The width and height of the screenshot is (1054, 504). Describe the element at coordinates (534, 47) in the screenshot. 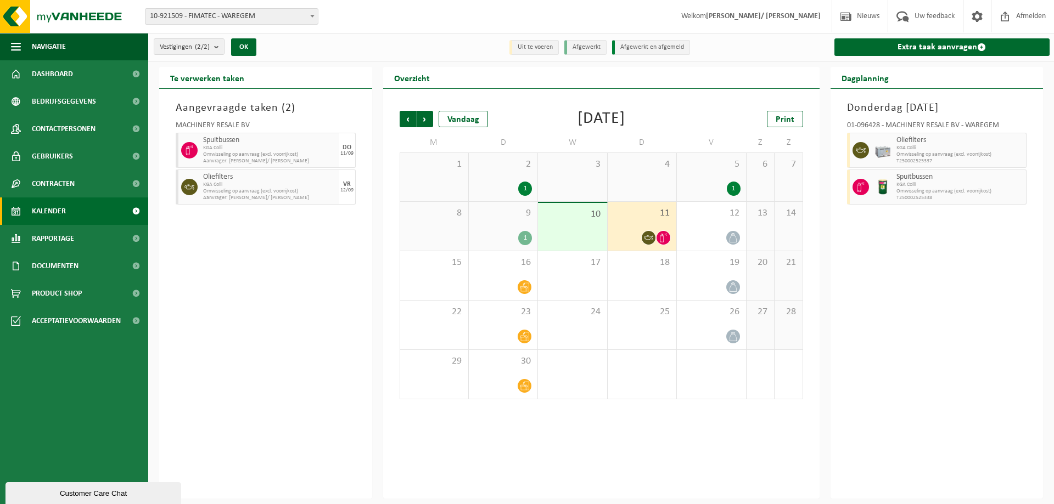

I see `li: Uit te voeren` at that location.